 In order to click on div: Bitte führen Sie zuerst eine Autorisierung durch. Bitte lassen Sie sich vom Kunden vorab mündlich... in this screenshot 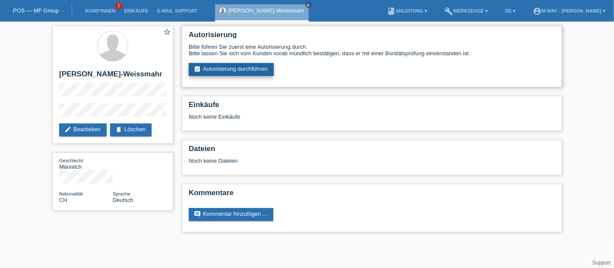, I will do `click(372, 50)`.